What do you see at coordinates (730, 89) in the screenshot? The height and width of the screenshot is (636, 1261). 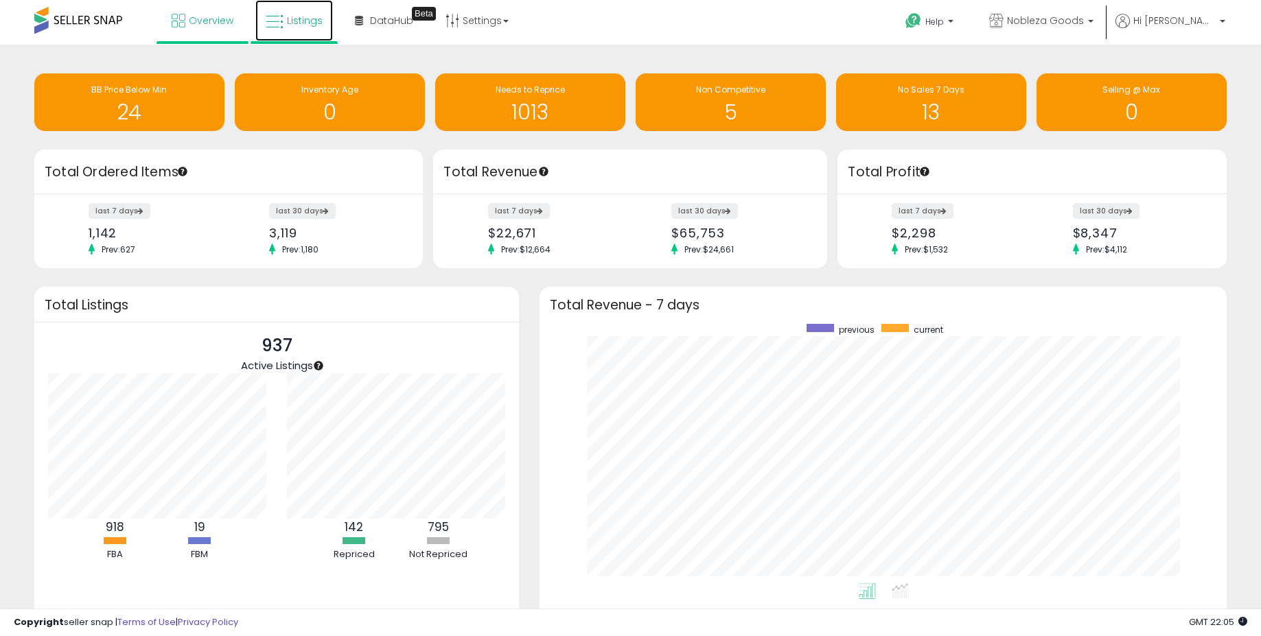 I see `span: Non Competitive` at bounding box center [730, 89].